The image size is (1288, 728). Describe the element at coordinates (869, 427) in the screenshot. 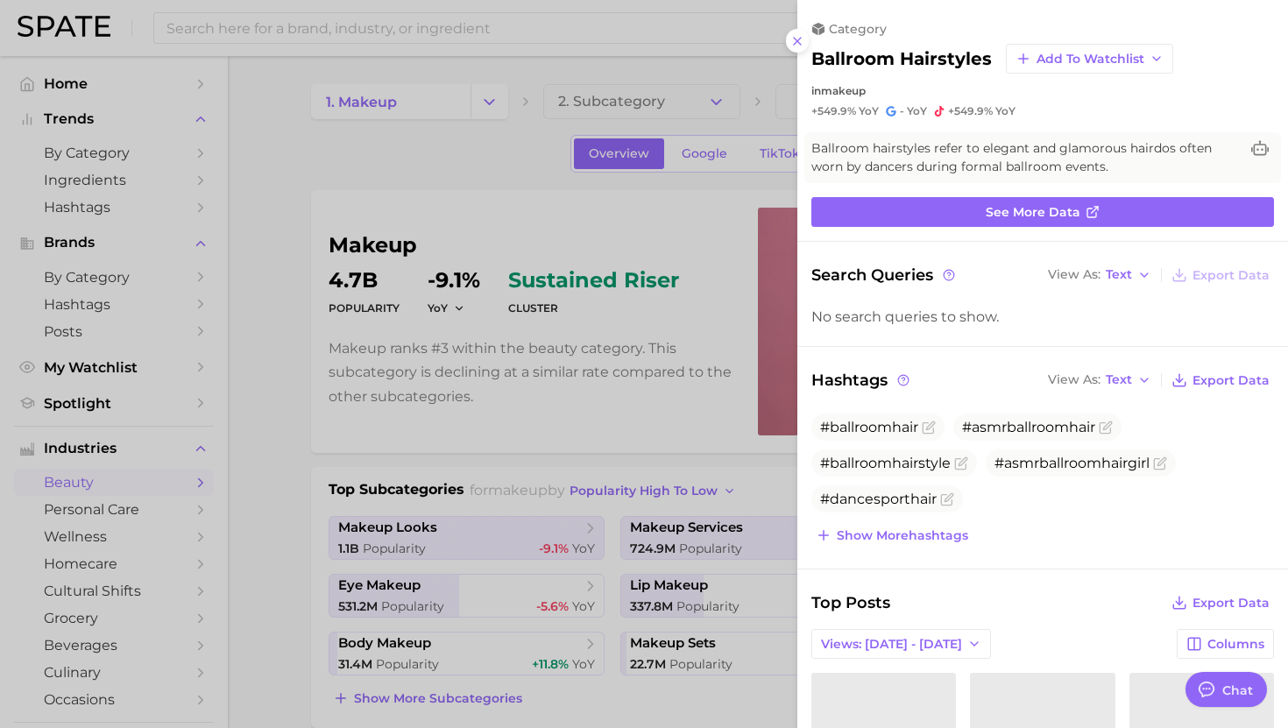

I see `span: #ballroomhair` at that location.